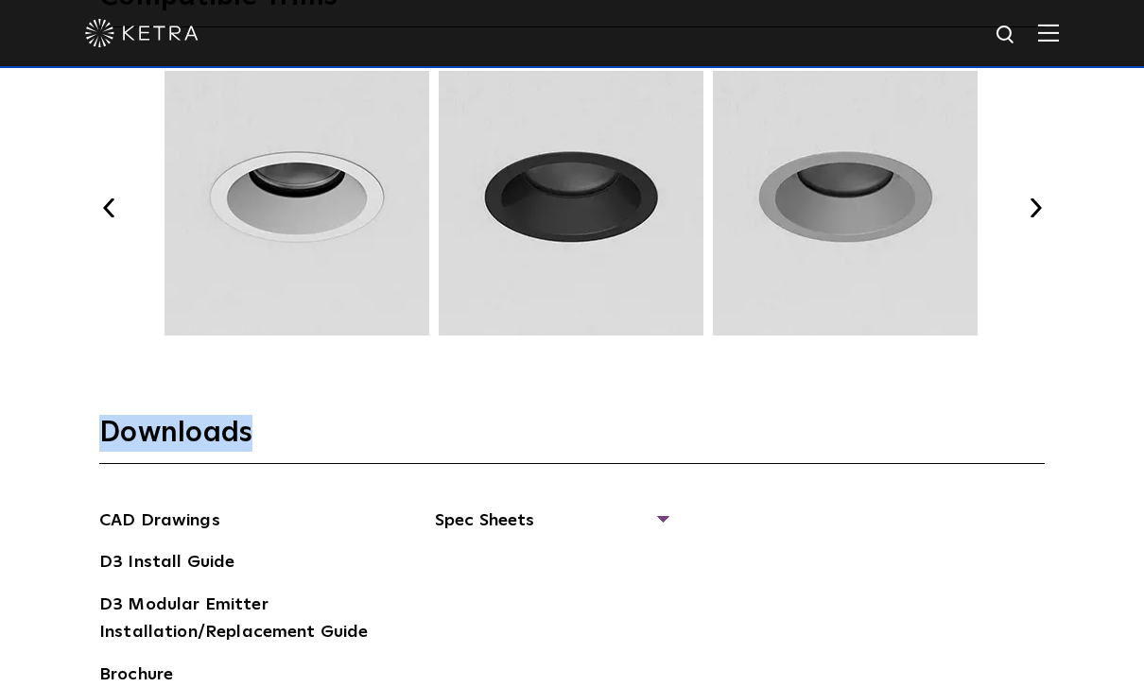 This screenshot has height=687, width=1144. I want to click on a: CAD Drawings, so click(160, 523).